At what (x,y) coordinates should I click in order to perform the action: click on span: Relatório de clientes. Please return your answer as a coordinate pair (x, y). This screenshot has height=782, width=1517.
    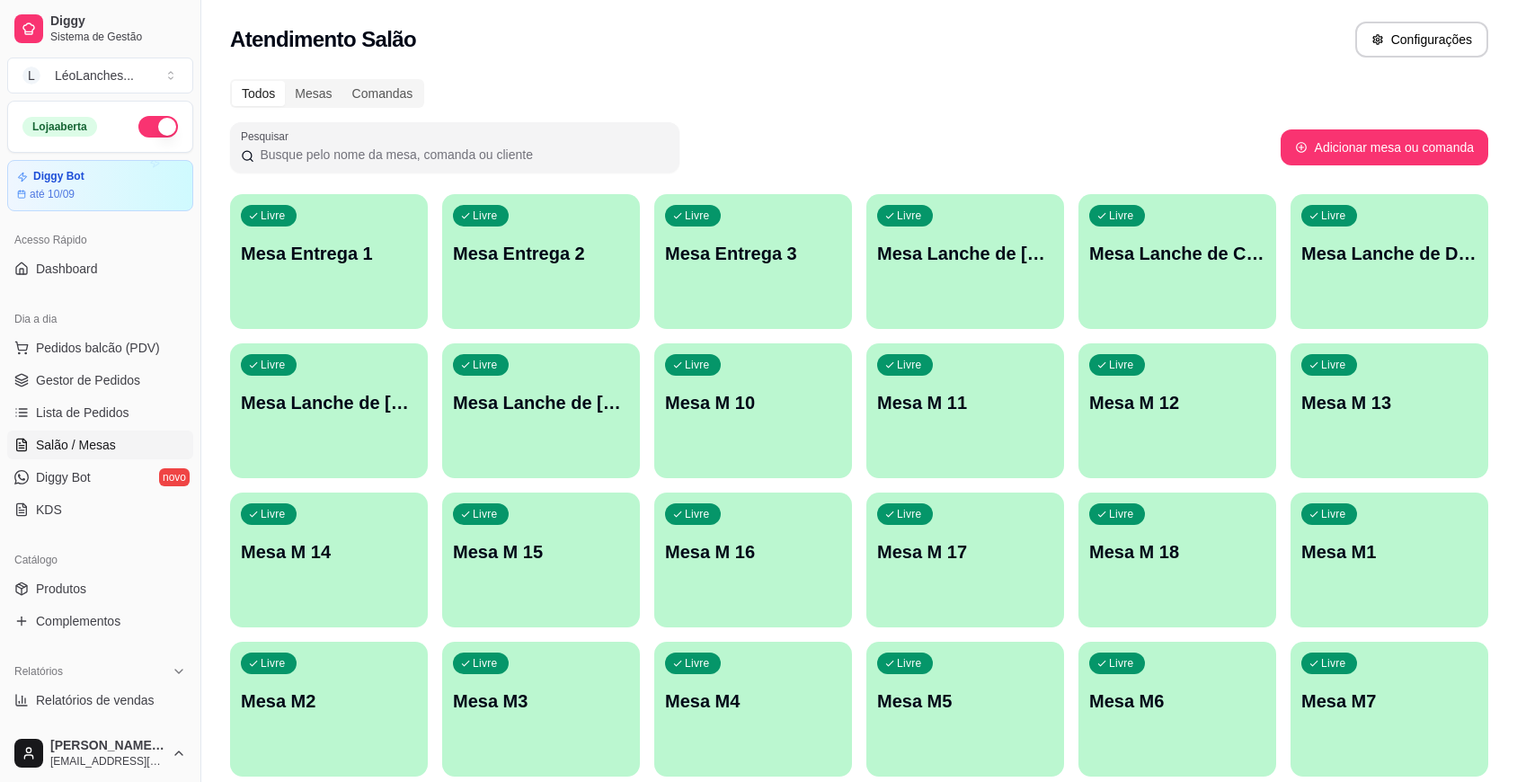
    Looking at the image, I should click on (93, 732).